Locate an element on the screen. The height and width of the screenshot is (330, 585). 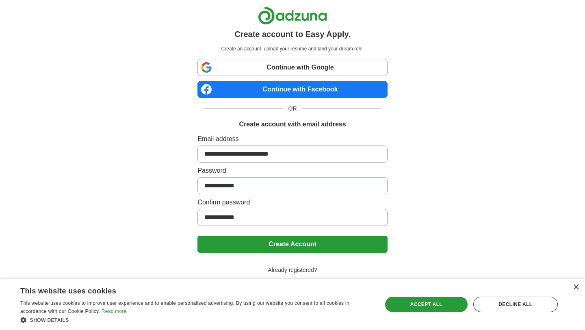
label: Password is located at coordinates (292, 170).